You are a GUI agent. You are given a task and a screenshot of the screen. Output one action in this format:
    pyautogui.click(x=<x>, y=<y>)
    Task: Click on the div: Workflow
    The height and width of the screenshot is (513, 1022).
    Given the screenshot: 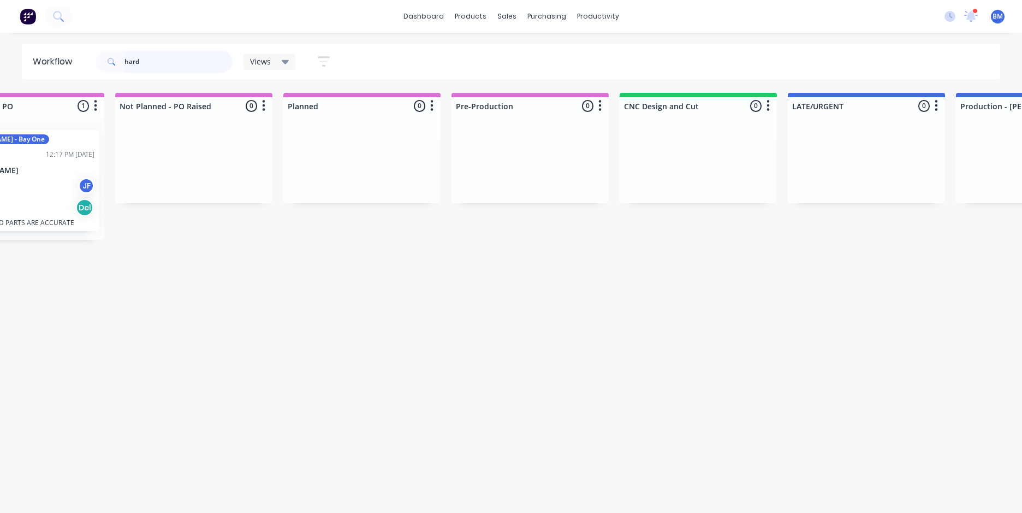 What is the action you would take?
    pyautogui.click(x=55, y=62)
    